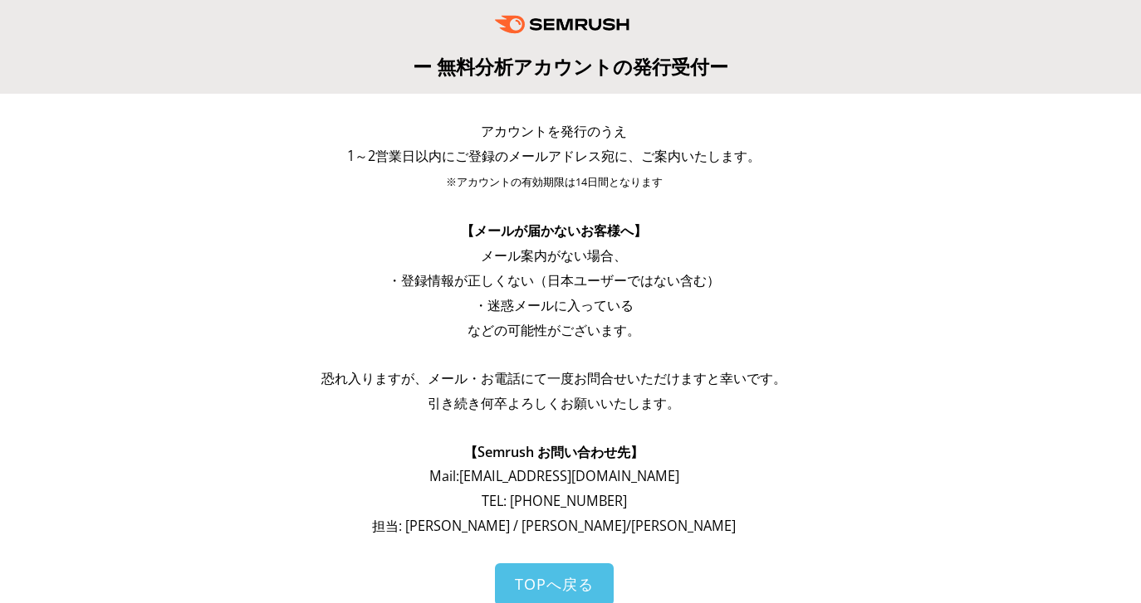 The width and height of the screenshot is (1141, 603). What do you see at coordinates (554, 403) in the screenshot?
I see `span: 引き続き何卒よろしくお願いいたします。` at bounding box center [554, 403].